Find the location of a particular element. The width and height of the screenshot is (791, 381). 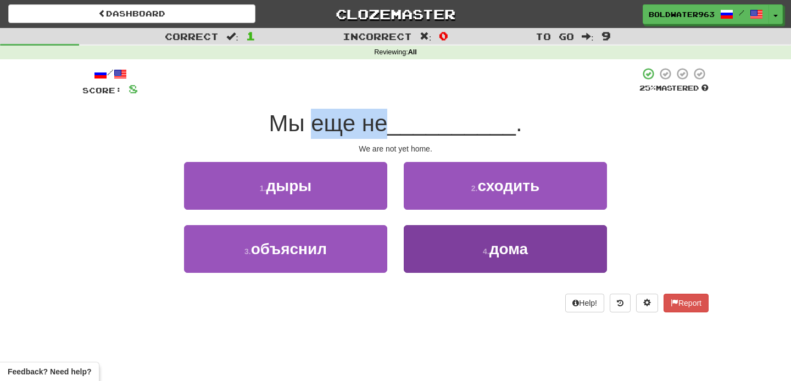

button: Round history (alt+y) is located at coordinates (620, 303).